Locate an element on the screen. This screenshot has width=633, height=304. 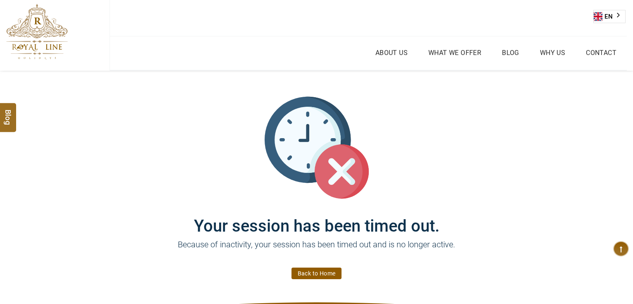
a: About Us is located at coordinates (392, 53).